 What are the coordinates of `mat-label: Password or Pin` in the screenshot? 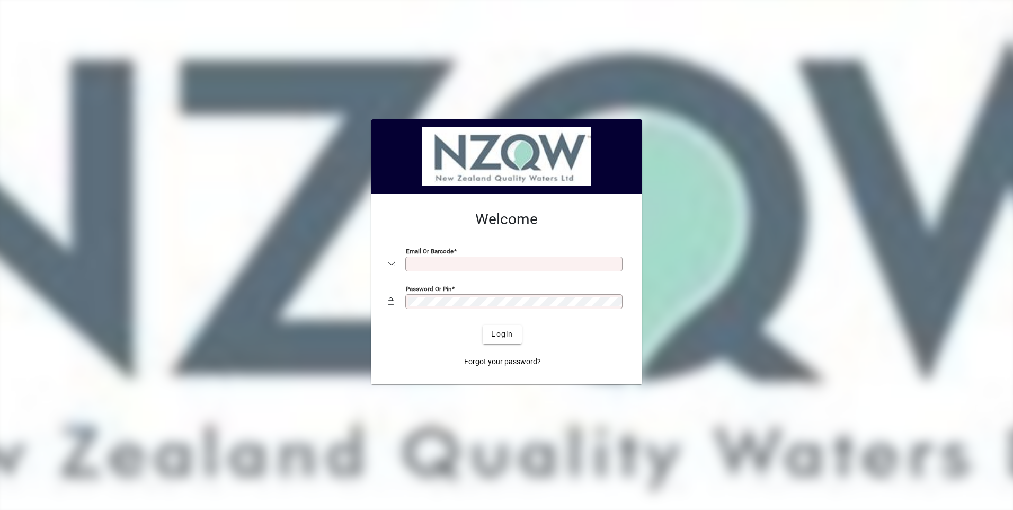 It's located at (428, 288).